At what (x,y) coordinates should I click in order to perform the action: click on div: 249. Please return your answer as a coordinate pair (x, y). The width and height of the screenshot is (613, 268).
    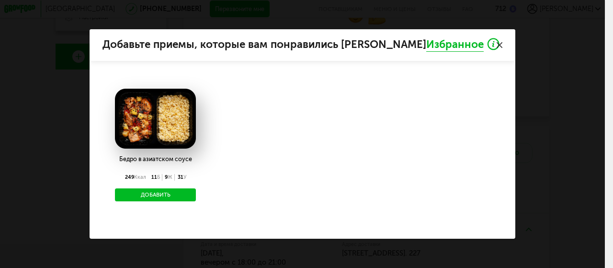
    Looking at the image, I should click on (136, 177).